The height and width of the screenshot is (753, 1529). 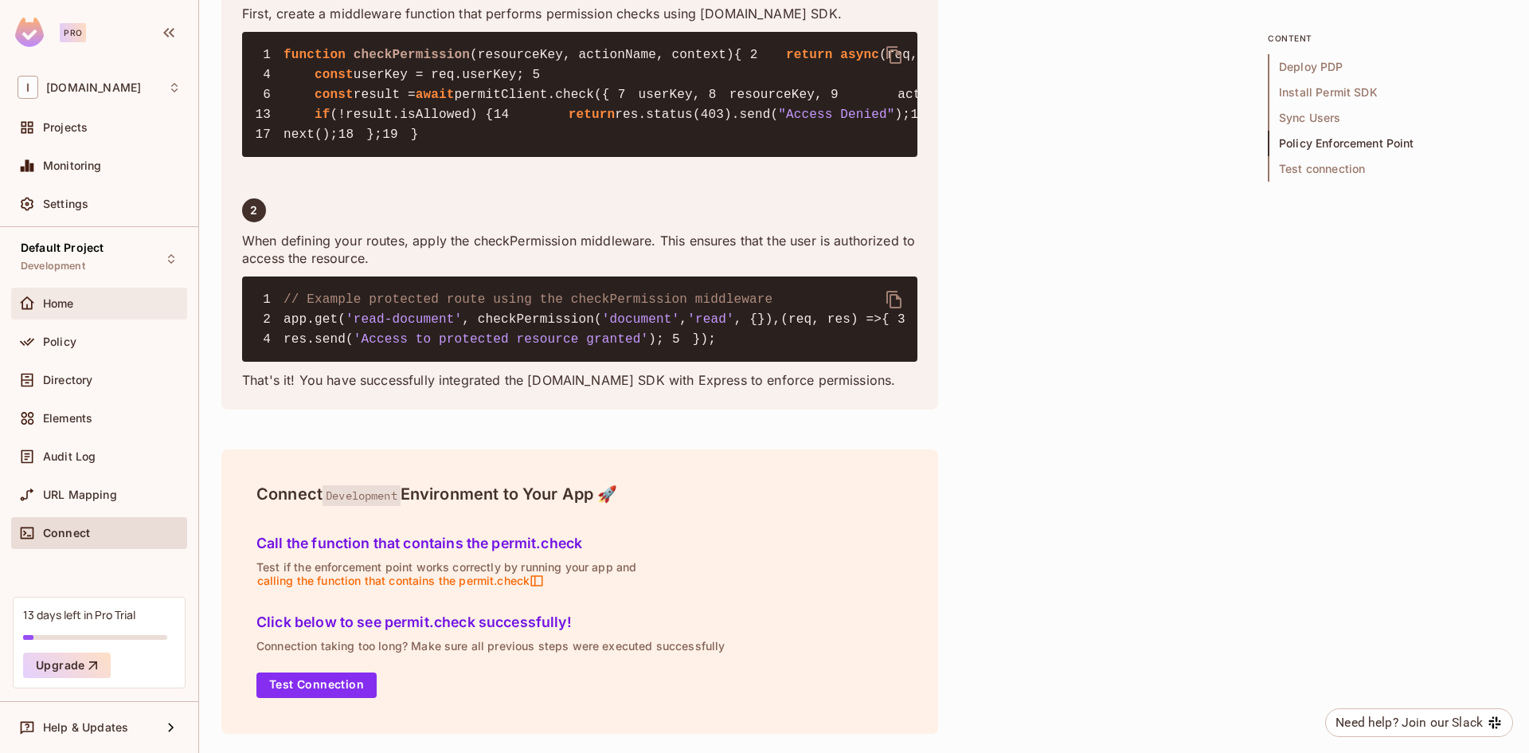 I want to click on div: 13 days left in Pro Trial, so click(x=79, y=614).